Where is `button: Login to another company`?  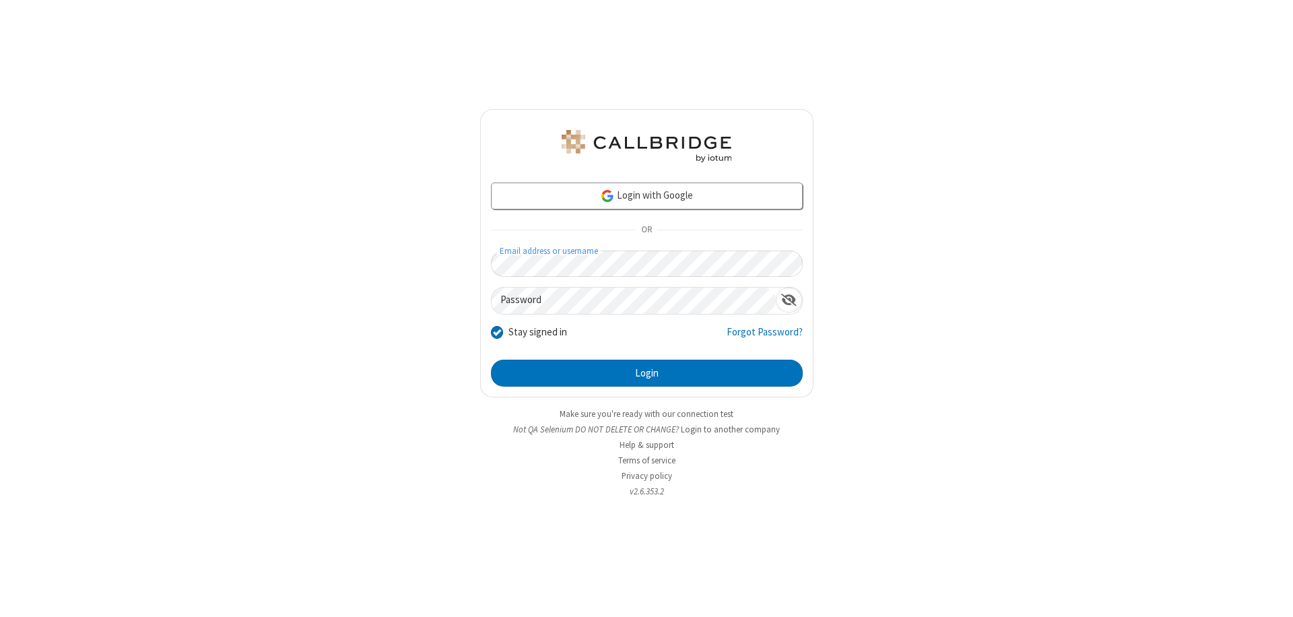
button: Login to another company is located at coordinates (730, 429).